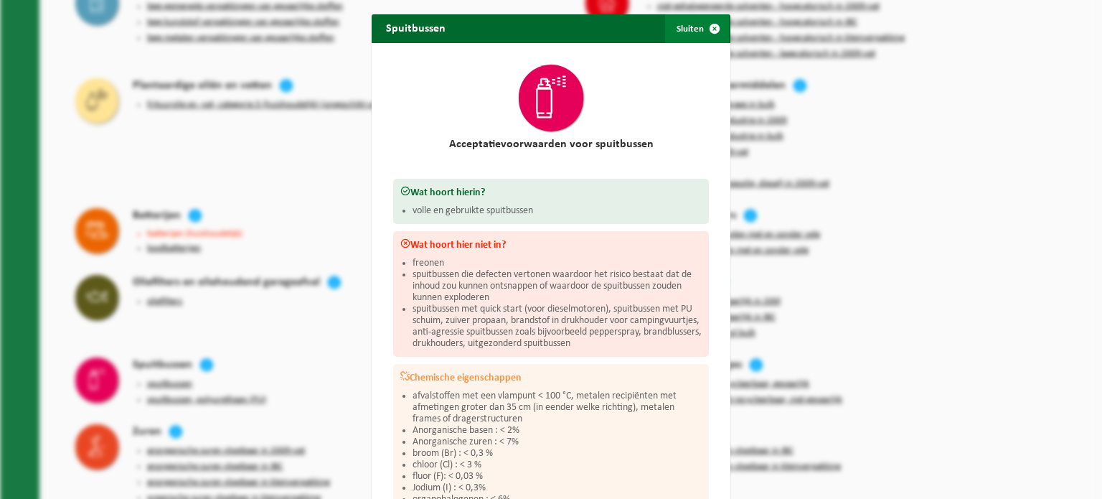 The image size is (1102, 499). What do you see at coordinates (416, 28) in the screenshot?
I see `h2: Spuitbussen` at bounding box center [416, 28].